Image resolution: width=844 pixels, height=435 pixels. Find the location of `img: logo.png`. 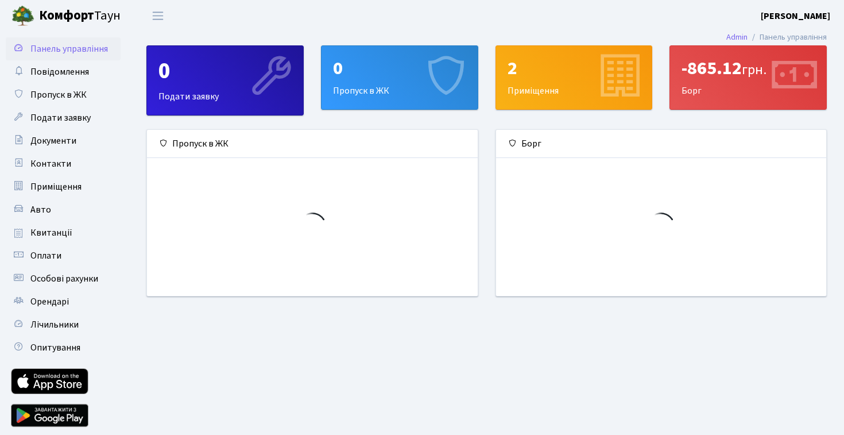

img: logo.png is located at coordinates (23, 16).